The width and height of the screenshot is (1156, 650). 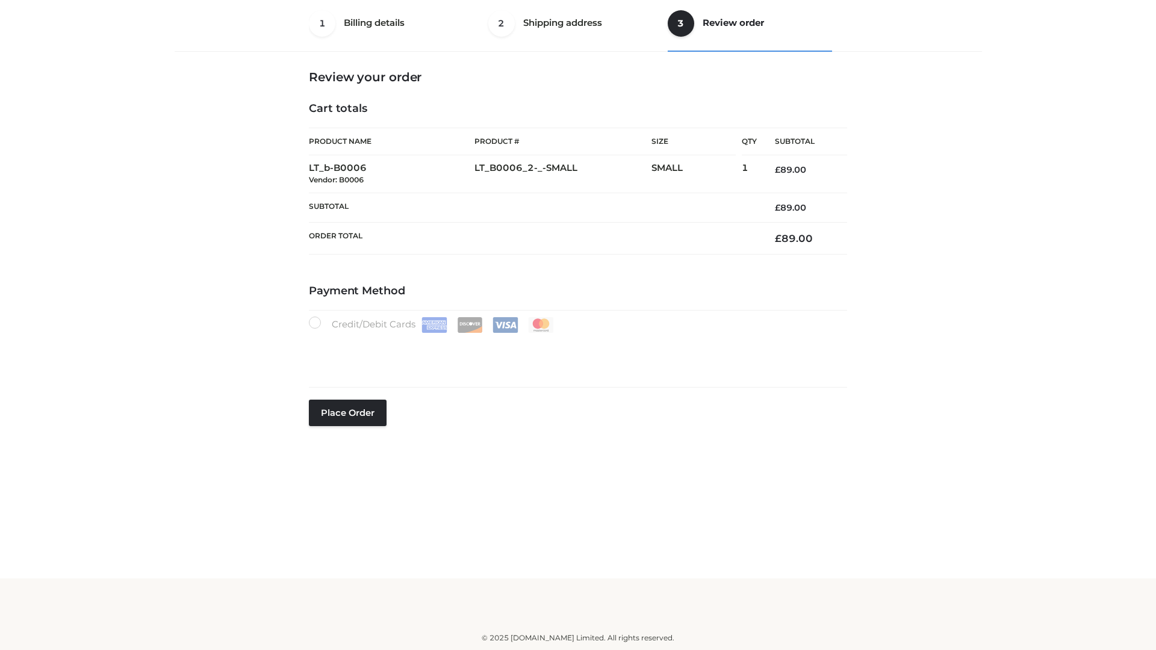 I want to click on h4: Cart totals, so click(x=578, y=109).